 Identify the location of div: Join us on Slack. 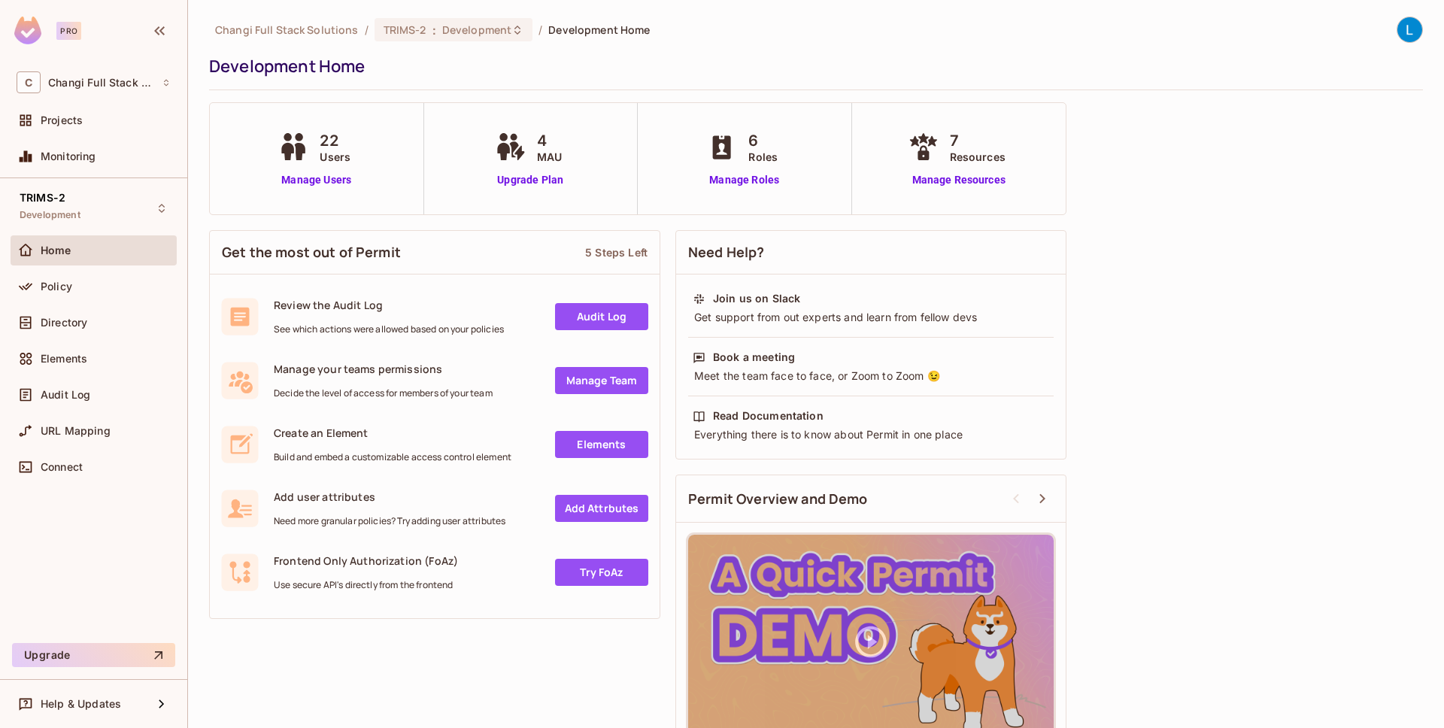
(756, 298).